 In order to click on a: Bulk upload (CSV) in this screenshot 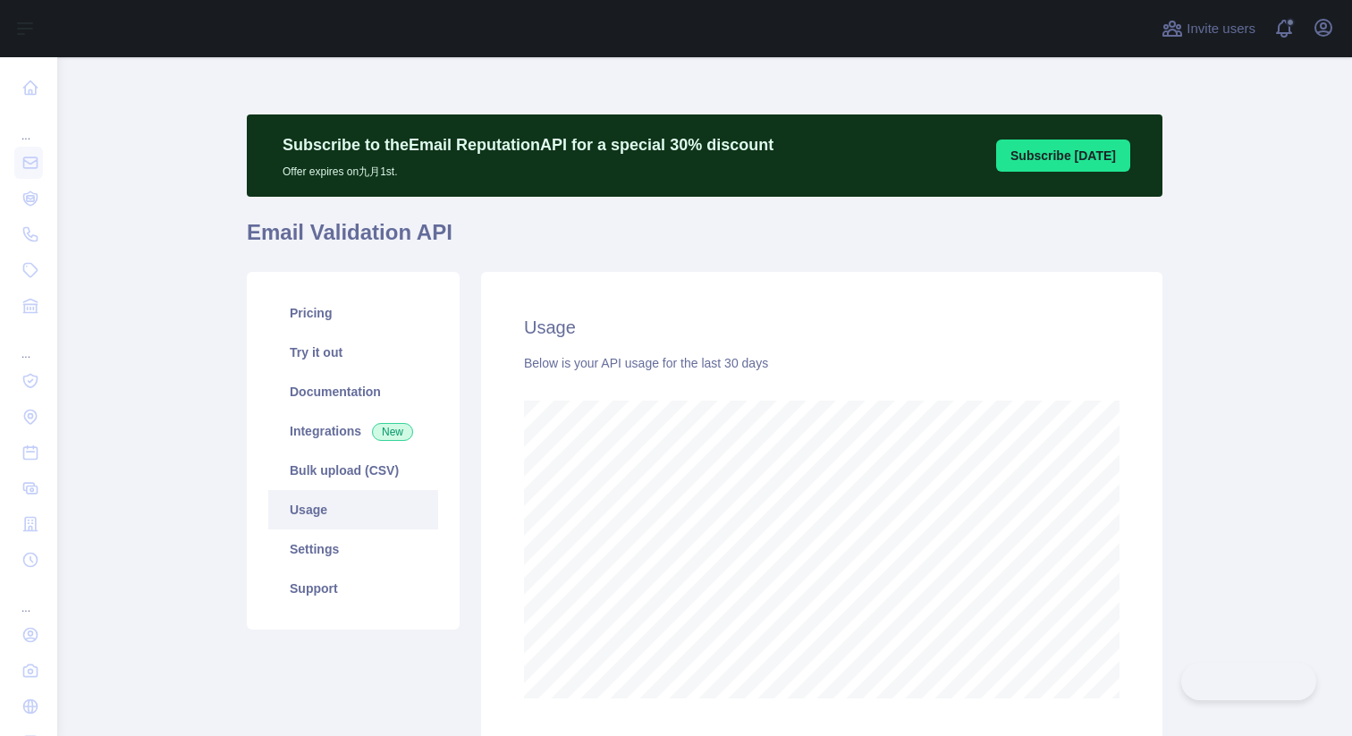, I will do `click(353, 470)`.